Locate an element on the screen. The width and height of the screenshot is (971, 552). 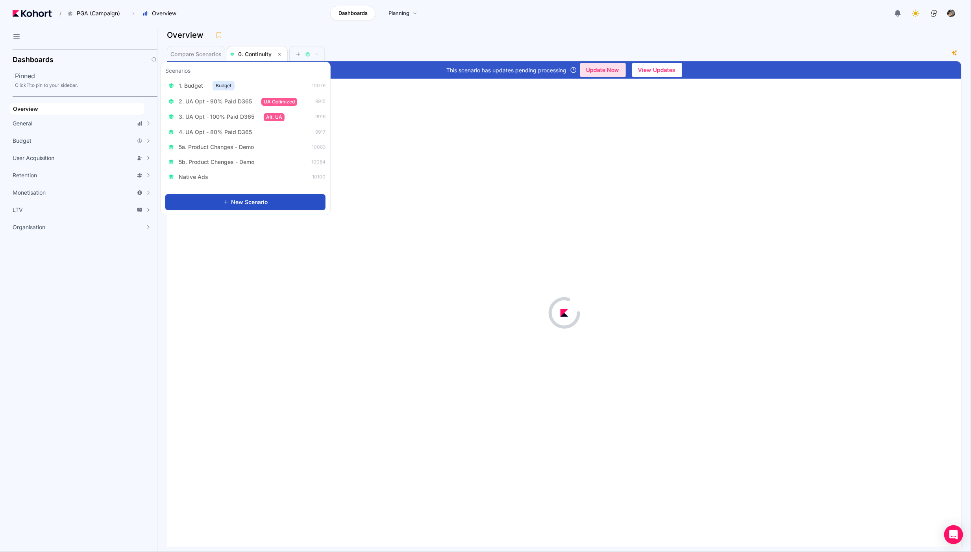
button: Update Now is located at coordinates (603, 70).